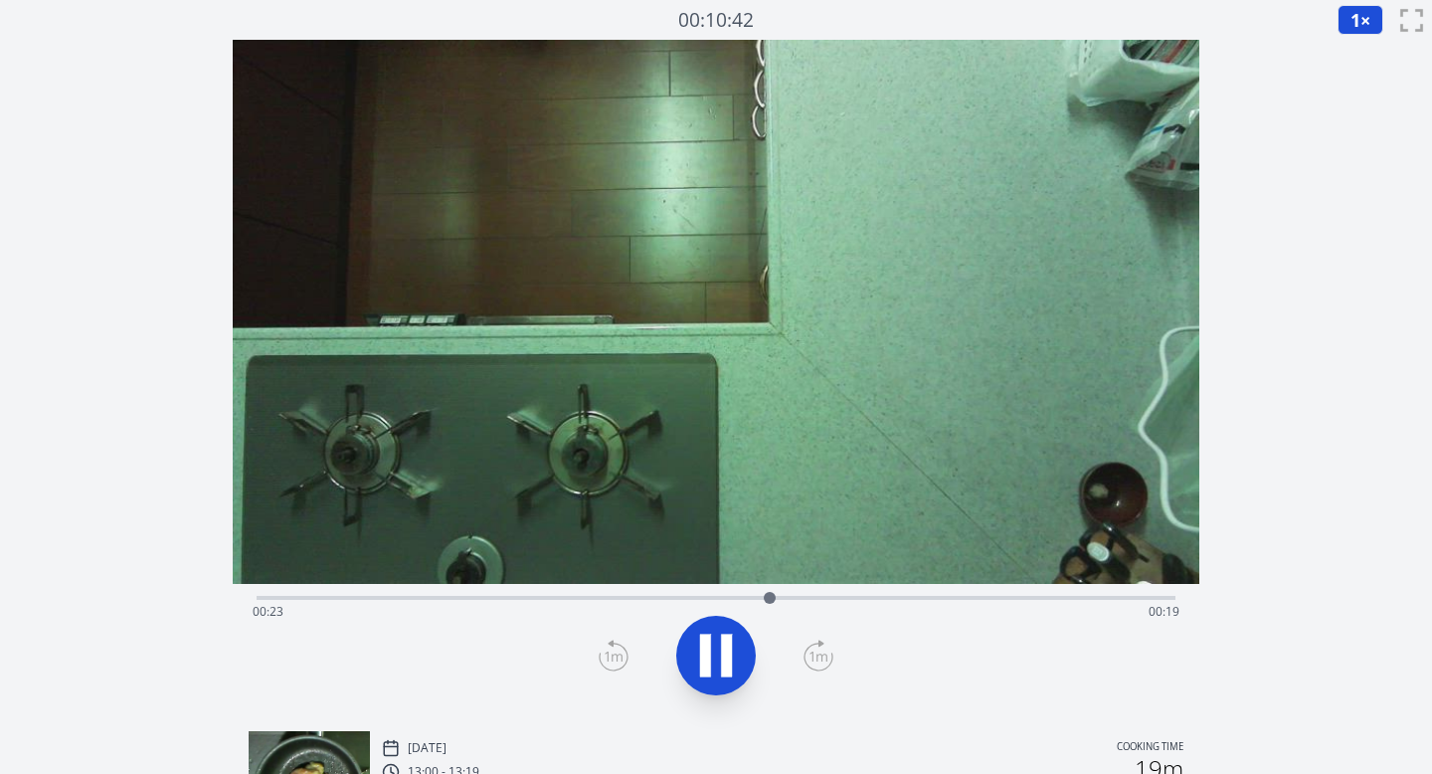 This screenshot has height=774, width=1432. Describe the element at coordinates (1164, 611) in the screenshot. I see `span: 00:19` at that location.